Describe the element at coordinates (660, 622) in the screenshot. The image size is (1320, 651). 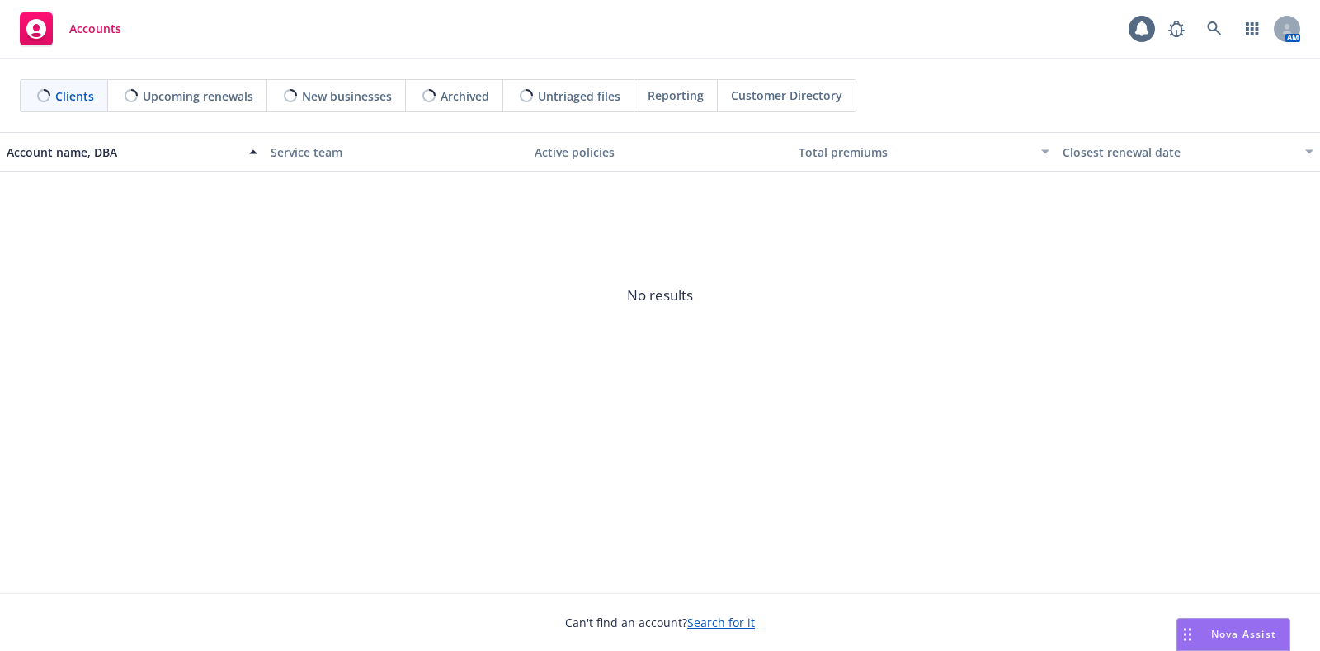
I see `span: Can't find an account?` at that location.